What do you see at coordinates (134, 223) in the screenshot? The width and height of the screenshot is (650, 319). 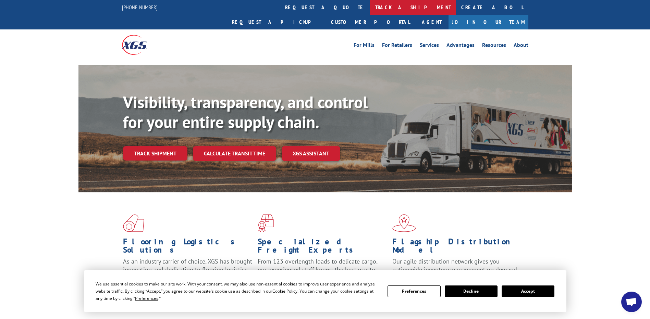 I see `img: xgs-icon-total-supply-chain-intelligence-red` at bounding box center [134, 223].